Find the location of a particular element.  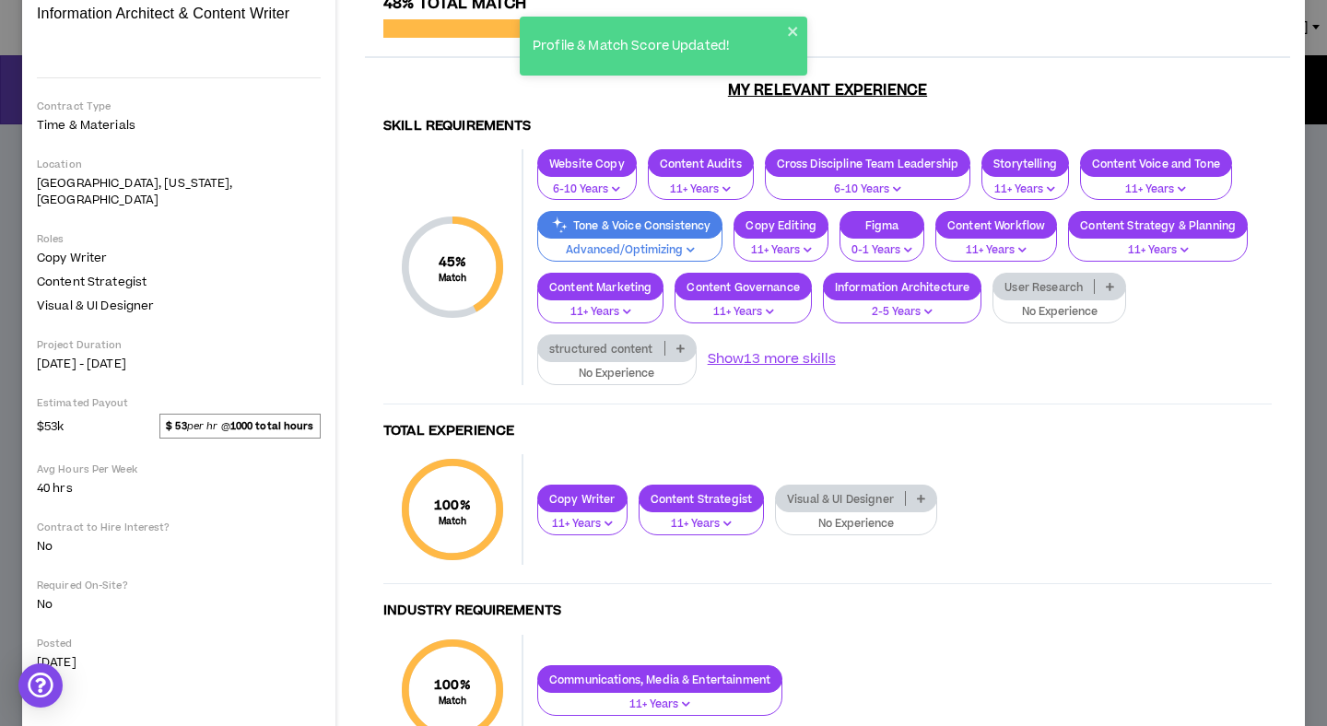

p: Content Governance is located at coordinates (743, 287).